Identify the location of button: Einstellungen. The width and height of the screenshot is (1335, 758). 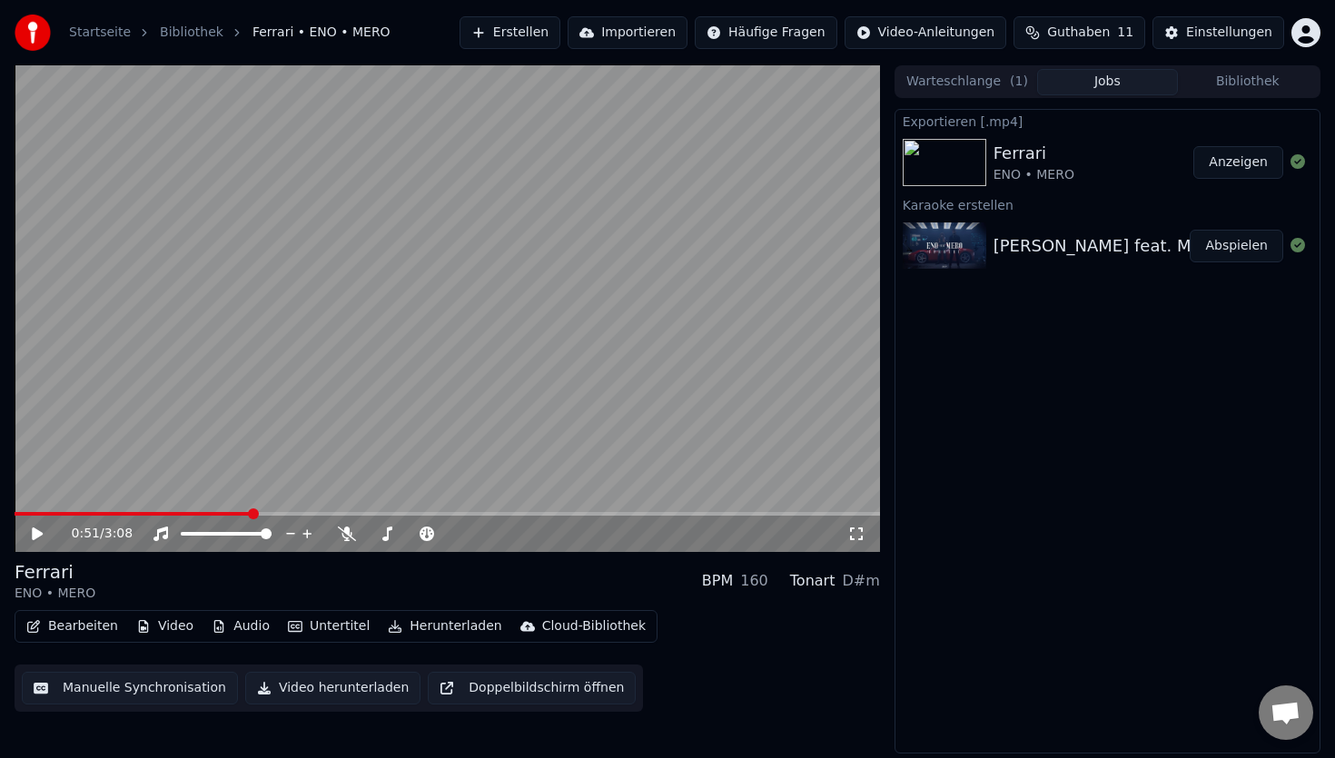
(1218, 33).